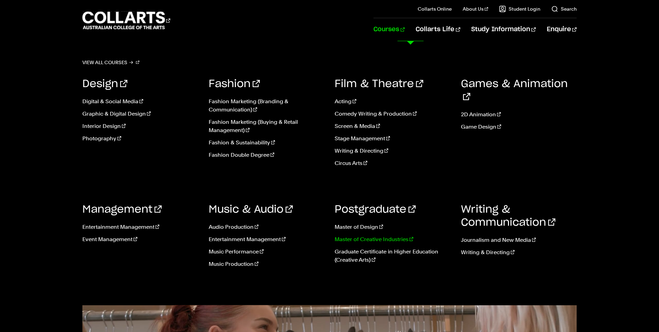  What do you see at coordinates (392, 102) in the screenshot?
I see `a: Acting` at bounding box center [392, 102].